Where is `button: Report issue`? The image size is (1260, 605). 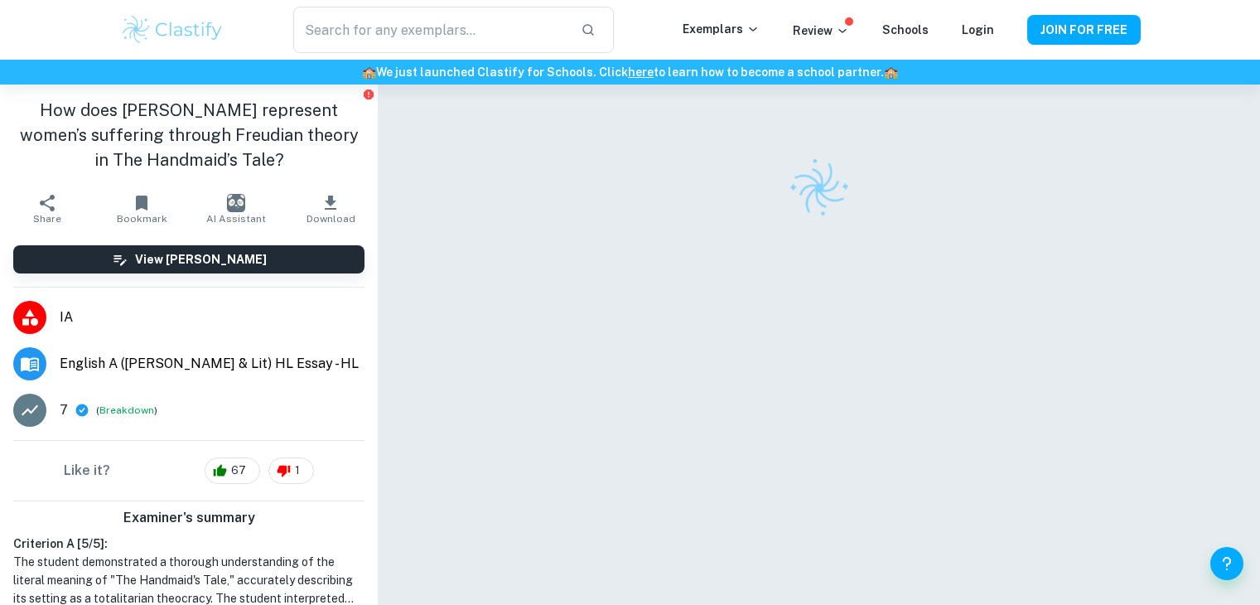
button: Report issue is located at coordinates (368, 94).